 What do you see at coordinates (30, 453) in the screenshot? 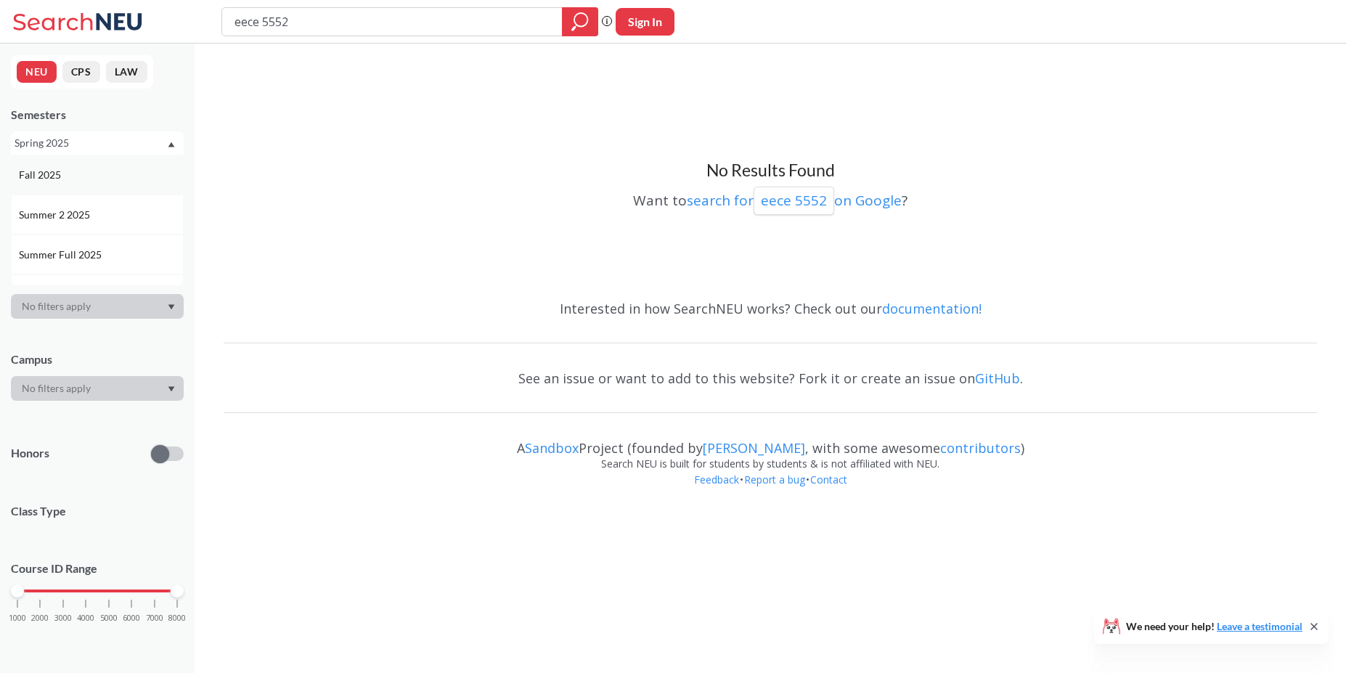
I see `p: Honors` at bounding box center [30, 453].